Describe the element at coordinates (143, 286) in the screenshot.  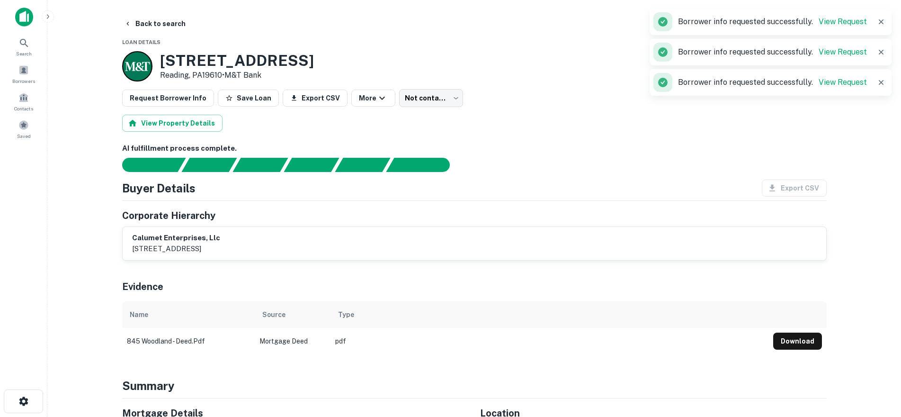
I see `h5: Evidence` at that location.